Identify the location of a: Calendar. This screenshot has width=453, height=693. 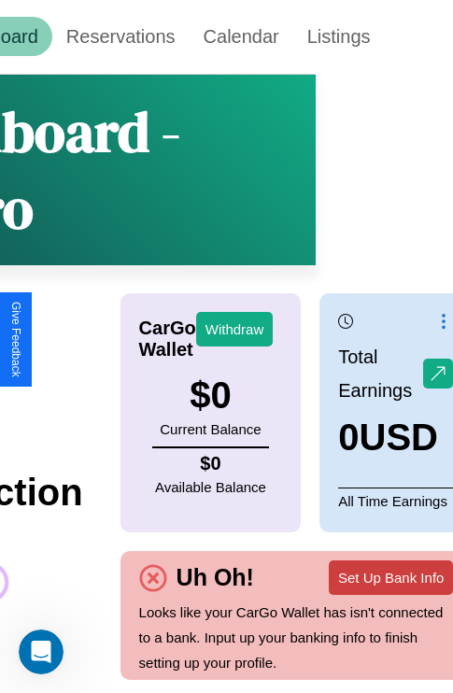
(241, 36).